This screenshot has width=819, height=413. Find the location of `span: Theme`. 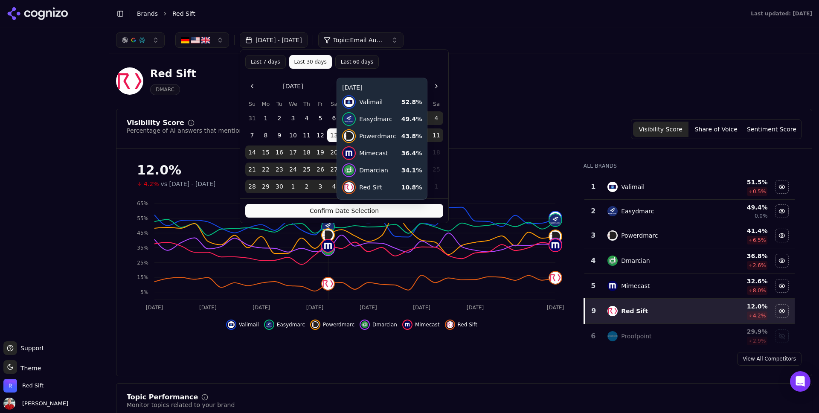

span: Theme is located at coordinates (29, 368).